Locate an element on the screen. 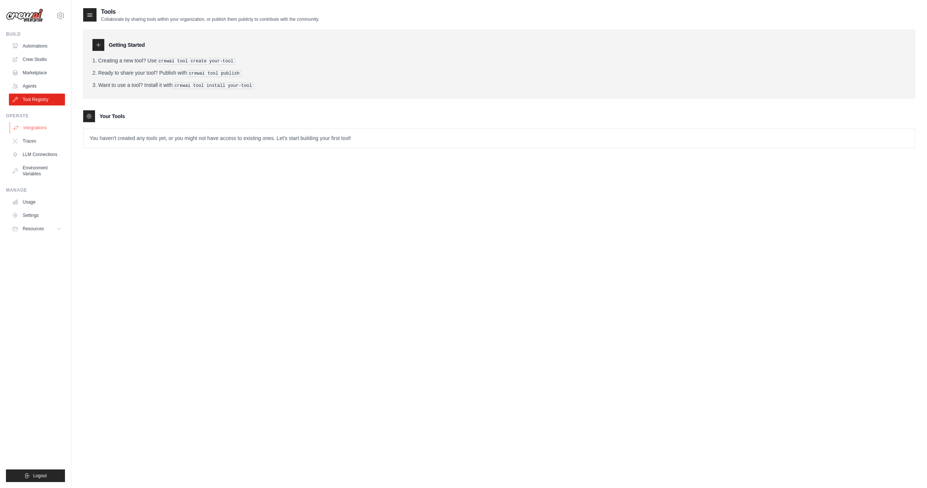 This screenshot has width=927, height=488. pre: crewai tool create your-tool is located at coordinates (196, 61).